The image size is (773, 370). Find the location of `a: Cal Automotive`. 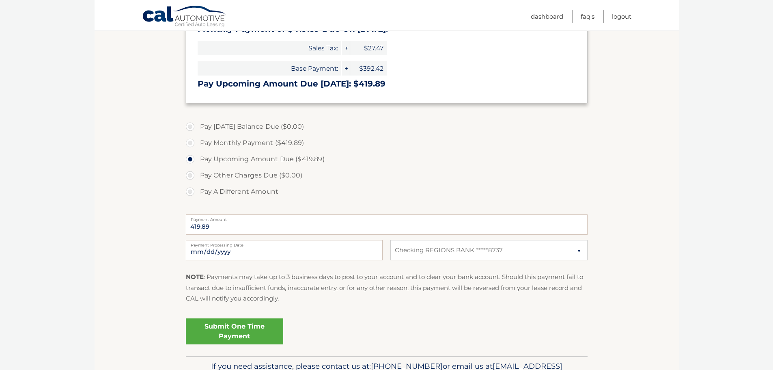

a: Cal Automotive is located at coordinates (185, 17).